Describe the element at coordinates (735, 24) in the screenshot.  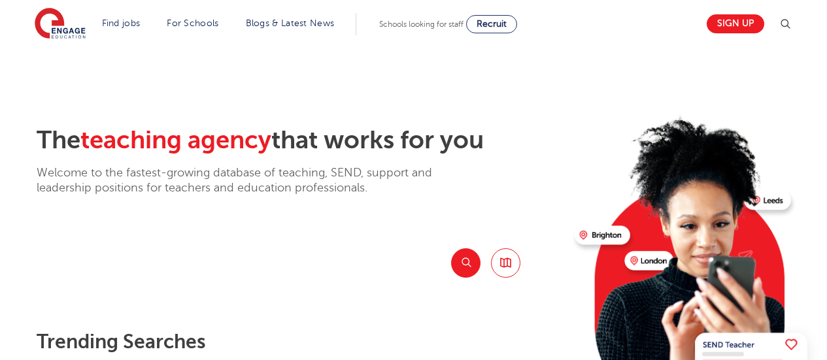
I see `a: Sign up` at that location.